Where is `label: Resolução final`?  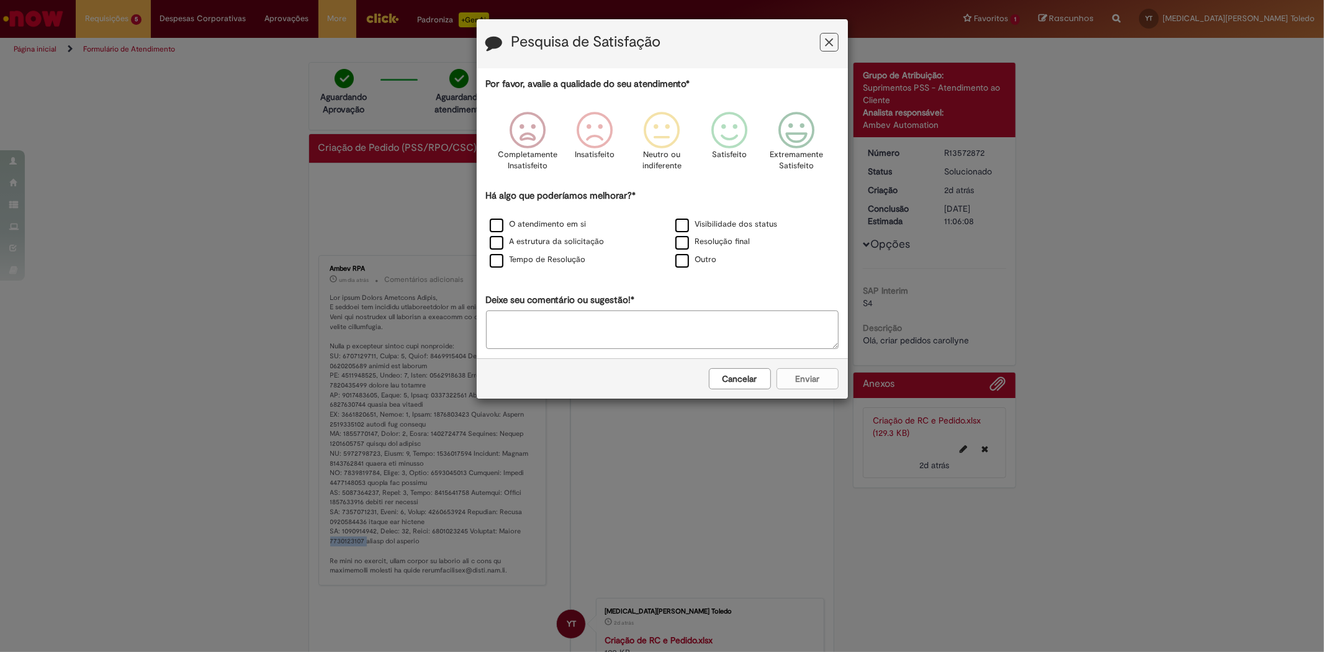 label: Resolução final is located at coordinates (712, 241).